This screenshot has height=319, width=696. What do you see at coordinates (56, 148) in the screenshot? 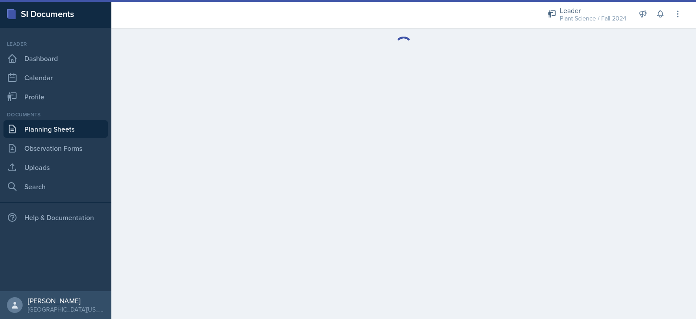
I see `a: Observation Forms` at bounding box center [56, 148].